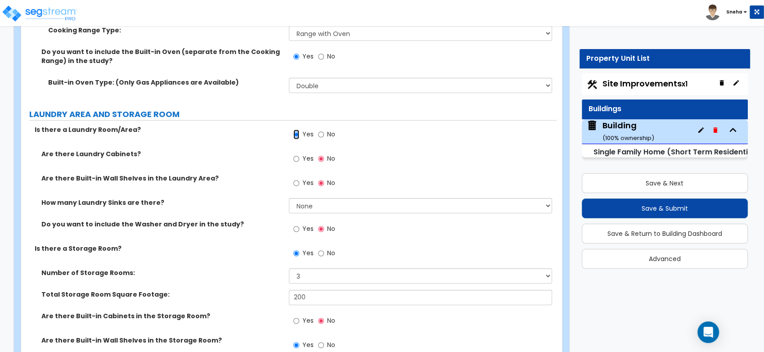  What do you see at coordinates (162, 340) in the screenshot?
I see `label: Are there Built-in Wall Shelves in the Storage Room?` at bounding box center [162, 340].